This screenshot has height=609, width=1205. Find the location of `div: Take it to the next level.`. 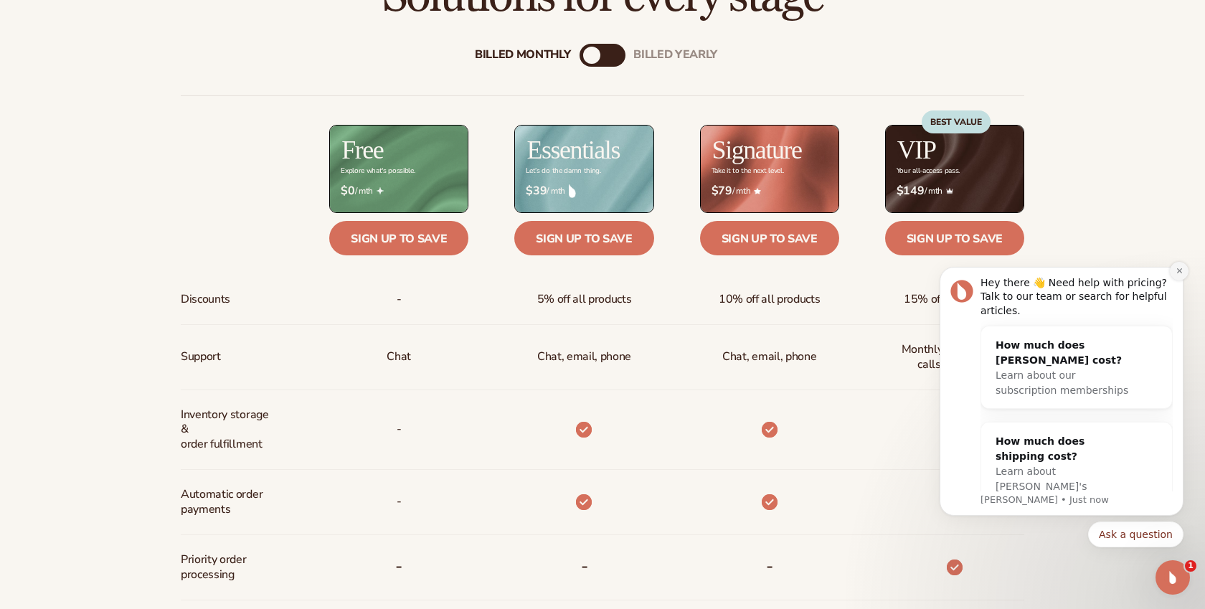

div: Take it to the next level. is located at coordinates (748, 171).